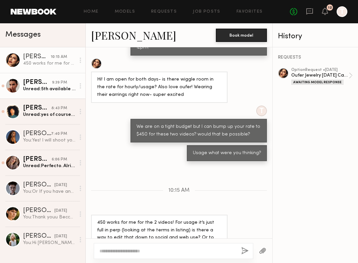  Describe the element at coordinates (59, 134) in the screenshot. I see `div: 7:40 PM` at that location.